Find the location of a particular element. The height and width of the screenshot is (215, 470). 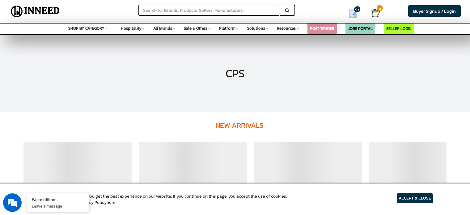

span: Solutions is located at coordinates (256, 28).